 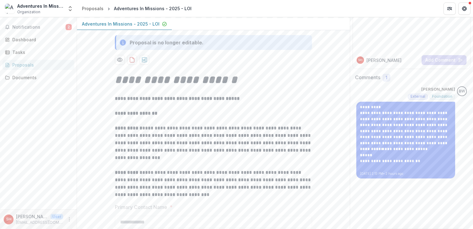 I want to click on button: Open entity switcher, so click(x=70, y=9).